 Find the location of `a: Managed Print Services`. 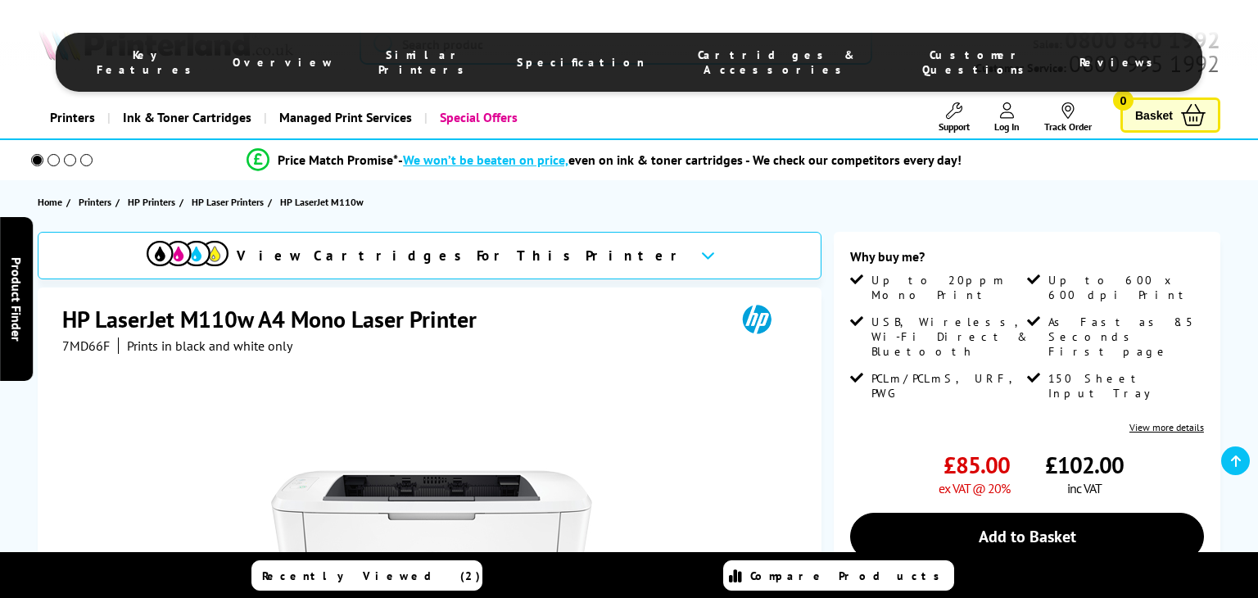

a: Managed Print Services is located at coordinates (344, 117).